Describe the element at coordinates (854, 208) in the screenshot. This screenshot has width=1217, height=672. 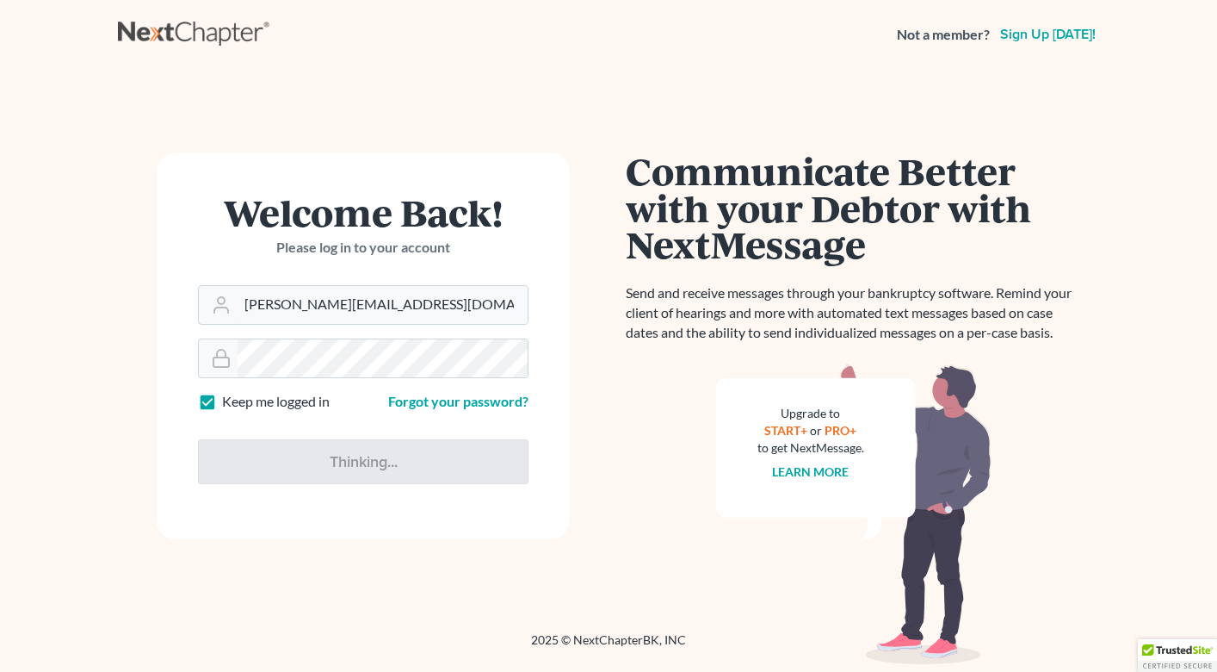
I see `h1: Communicate Better with your Debtor with NextMessage` at that location.